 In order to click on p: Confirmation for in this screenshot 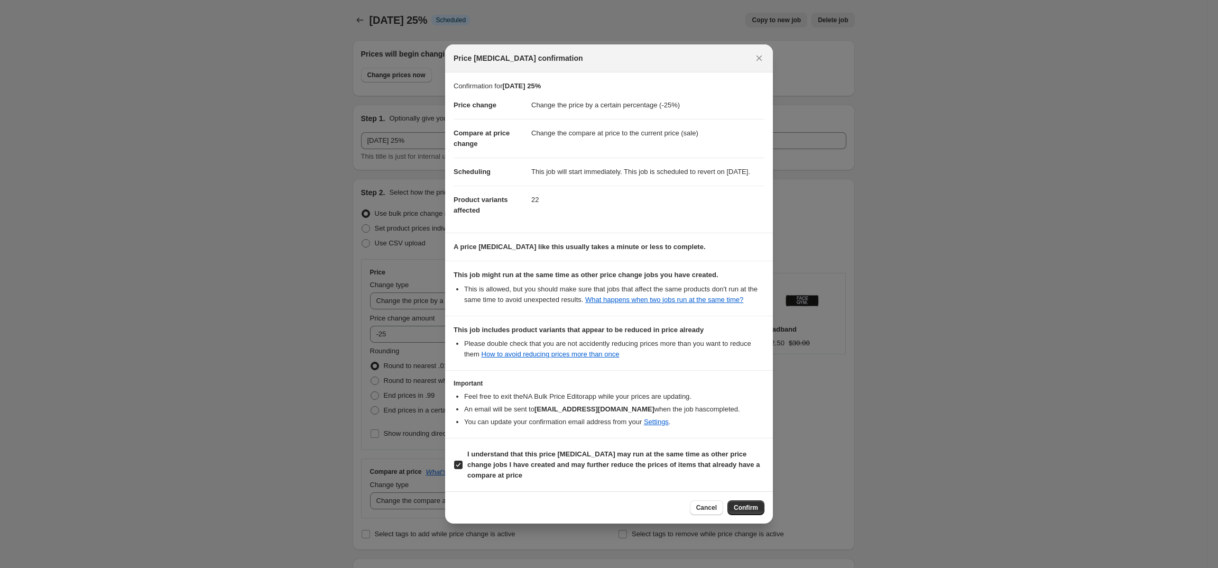, I will do `click(609, 86)`.